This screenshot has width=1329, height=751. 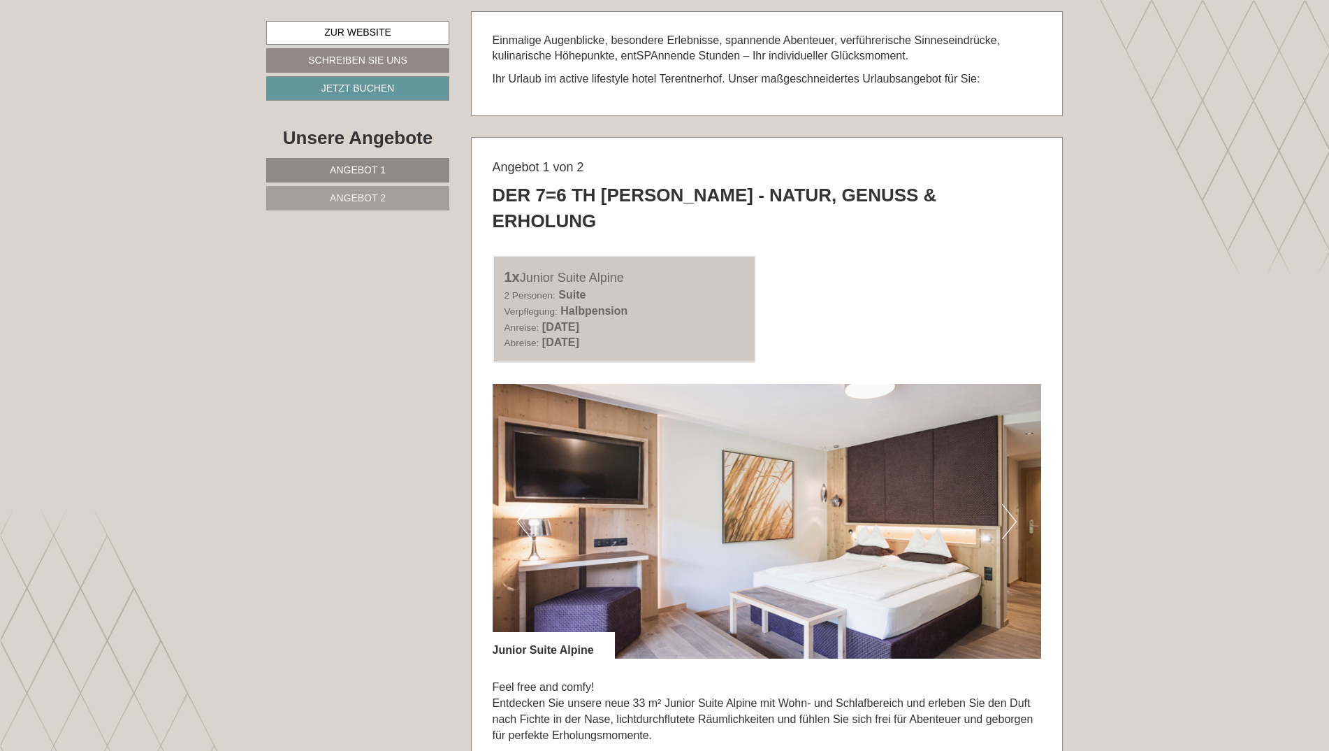 What do you see at coordinates (531, 311) in the screenshot?
I see `small: Verpflegung:` at bounding box center [531, 311].